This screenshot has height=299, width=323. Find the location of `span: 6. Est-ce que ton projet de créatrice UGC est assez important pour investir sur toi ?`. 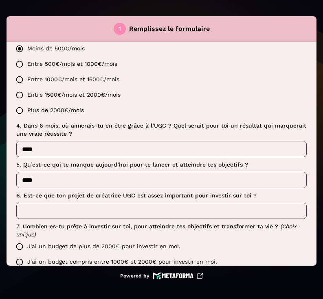

span: 6. Est-ce que ton projet de créatrice UGC est assez important pour investir sur toi ? is located at coordinates (136, 196).